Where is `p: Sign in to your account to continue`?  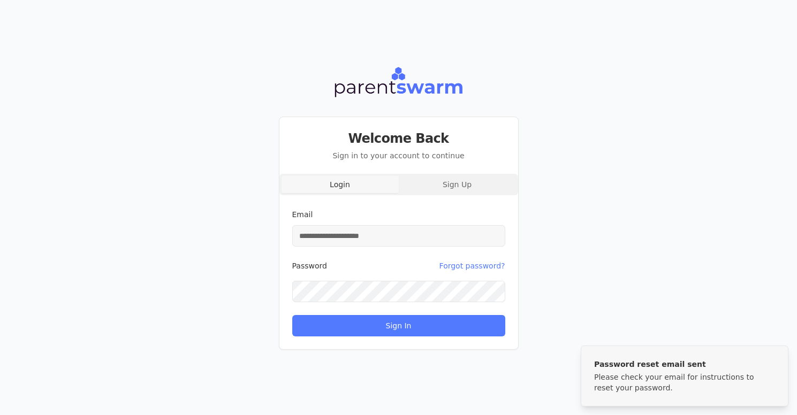 p: Sign in to your account to continue is located at coordinates (399, 156).